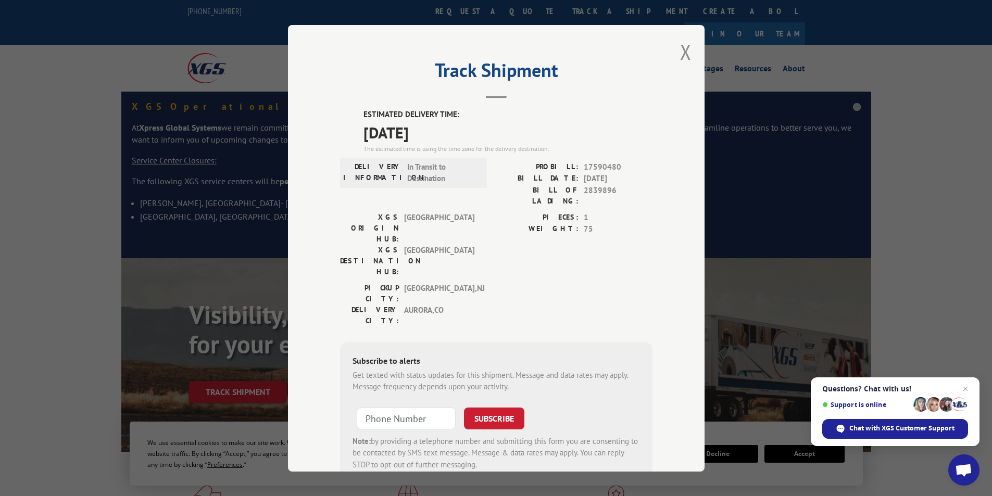 The width and height of the screenshot is (992, 496). I want to click on div: The estimated time is using the time zone for the delivery destination., so click(508, 148).